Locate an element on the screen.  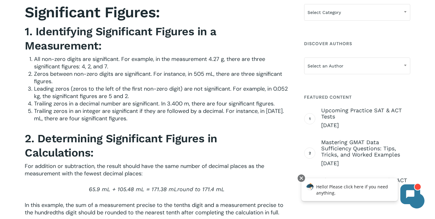
span: For addition or subtraction, the result should have the same number of decimal places as the meas... is located at coordinates (144, 170).